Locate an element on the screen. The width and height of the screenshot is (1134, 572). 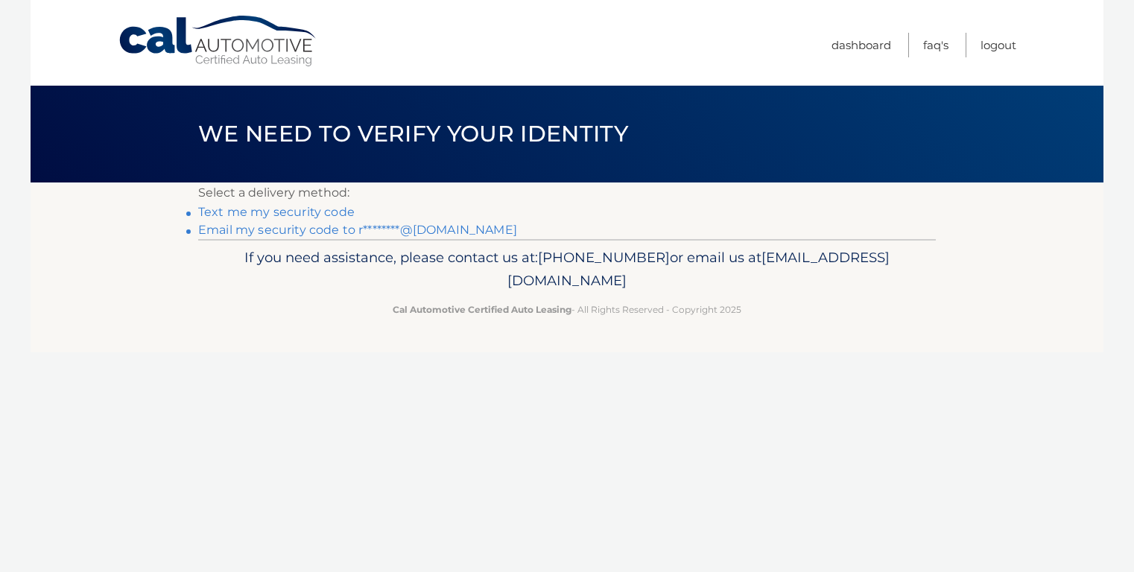
span: We need to verify your identity is located at coordinates (413, 133).